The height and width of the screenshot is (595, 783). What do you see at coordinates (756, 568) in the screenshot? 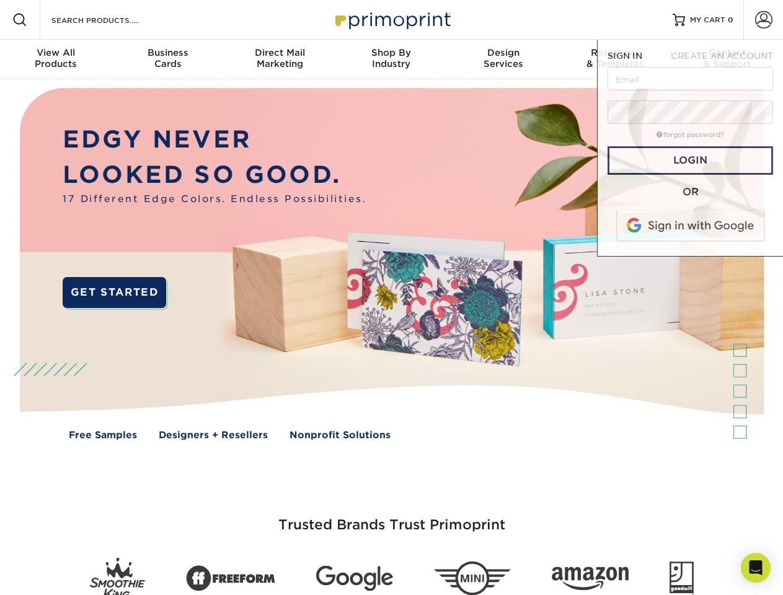
I see `div: Open Intercom Messenger` at bounding box center [756, 568].